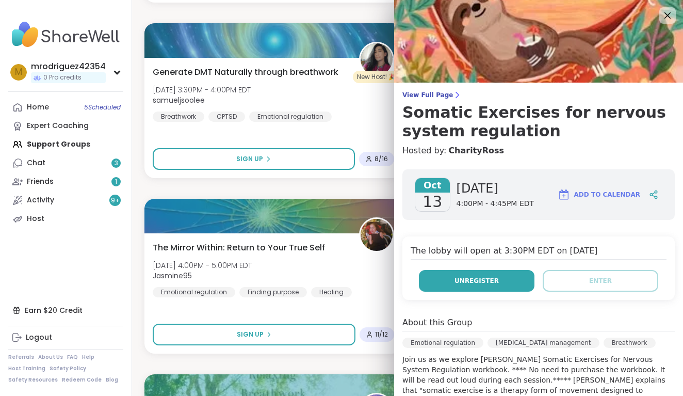 The width and height of the screenshot is (683, 396). Describe the element at coordinates (239, 248) in the screenshot. I see `span: The Mirror Within: Return to Your True Self` at that location.